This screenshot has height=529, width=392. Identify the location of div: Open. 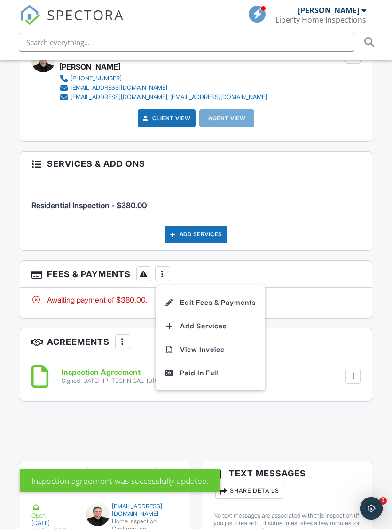
(53, 511).